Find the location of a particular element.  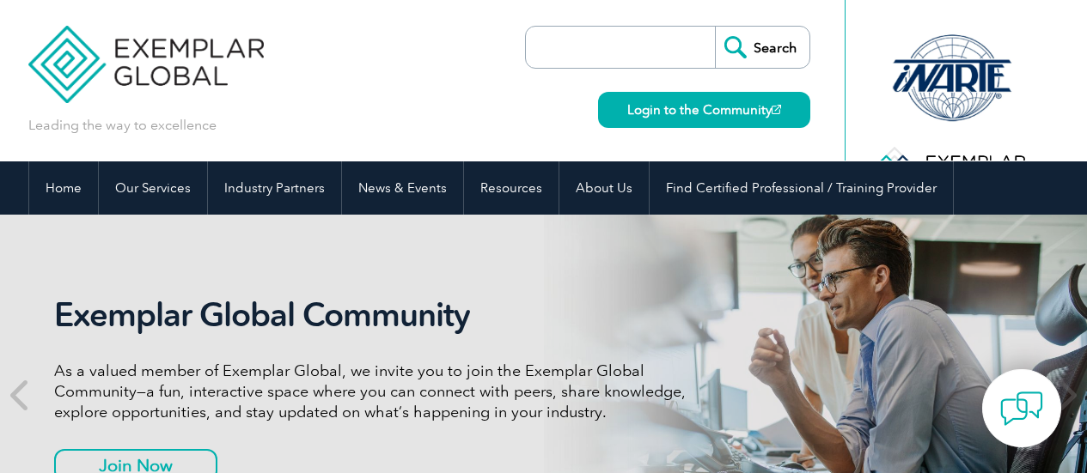

a: Our Services is located at coordinates (153, 188).